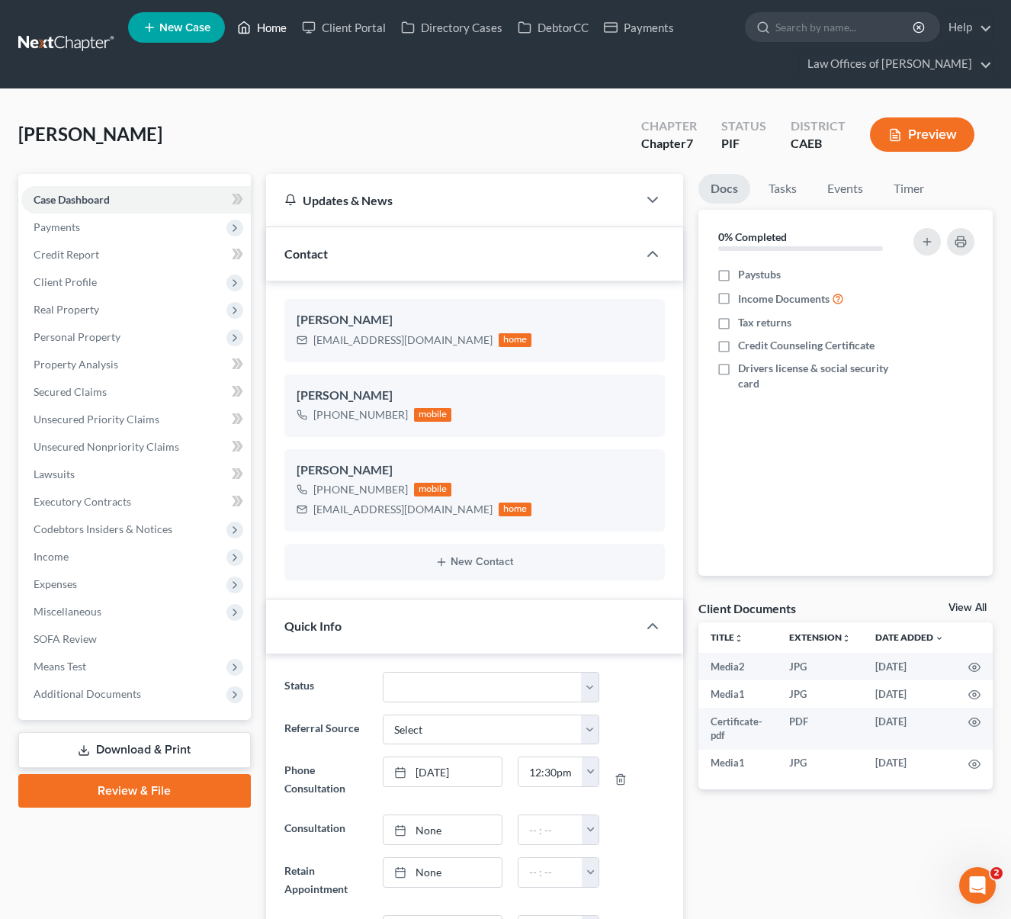  I want to click on button: Preview, so click(922, 134).